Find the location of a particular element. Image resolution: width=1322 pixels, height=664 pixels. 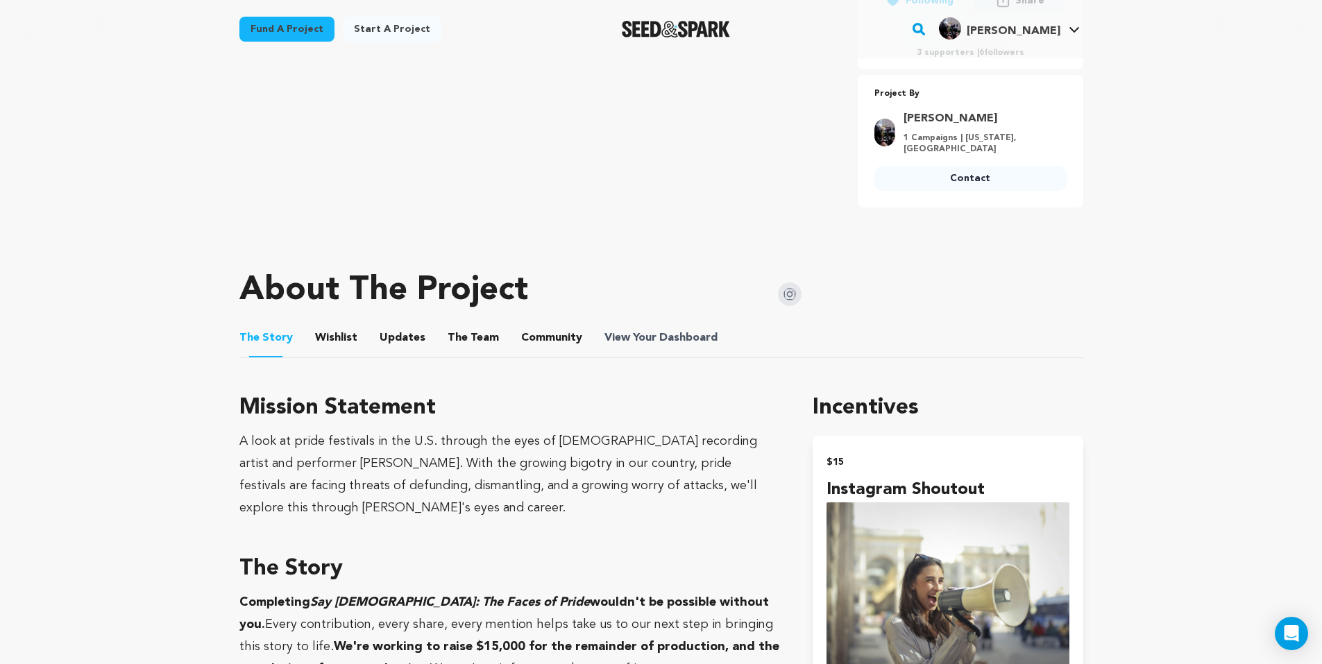

span: Story is located at coordinates (266, 338).